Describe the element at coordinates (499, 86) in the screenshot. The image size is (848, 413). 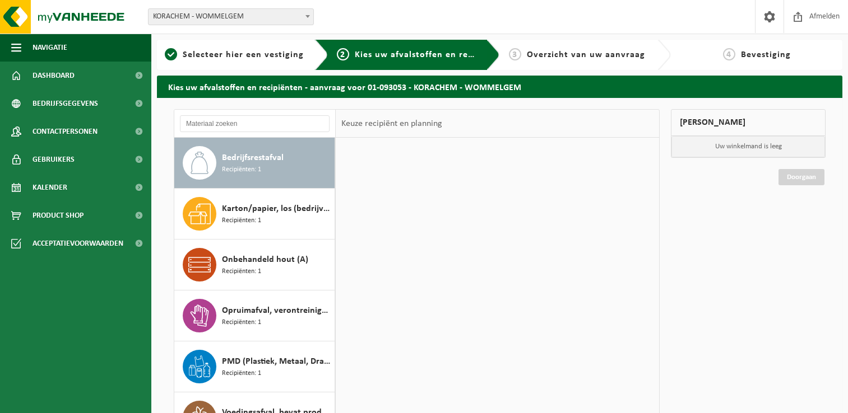
I see `h2: Kies uw afvalstoffen en recipiënten - aanvraag voor 01-093053 - KORACHEM - WOMMELGEM` at that location.